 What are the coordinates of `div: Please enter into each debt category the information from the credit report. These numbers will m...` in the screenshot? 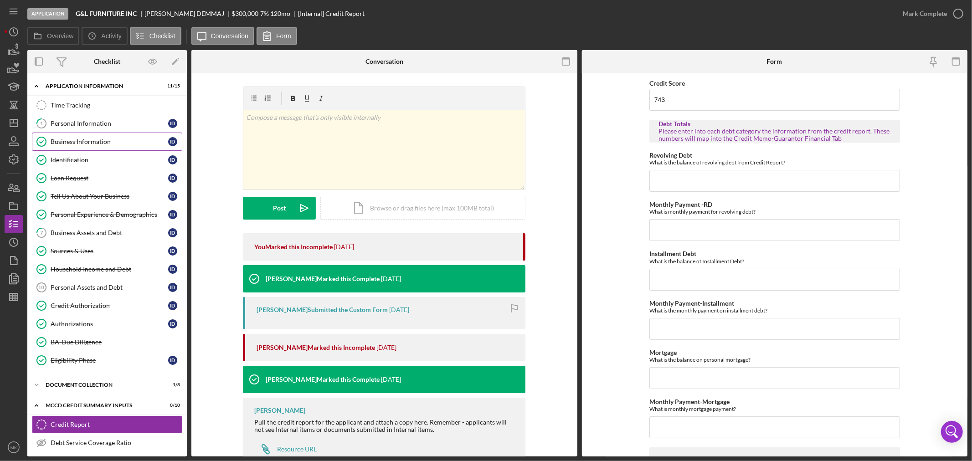 It's located at (775, 135).